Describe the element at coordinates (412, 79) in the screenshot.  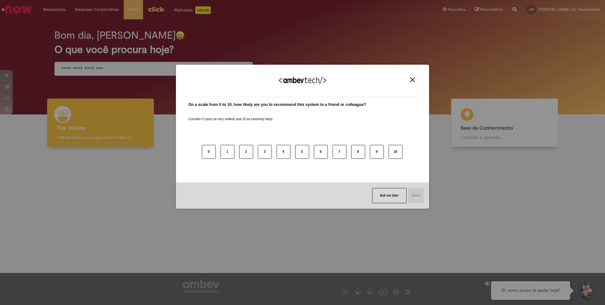
I see `img: Close` at that location.